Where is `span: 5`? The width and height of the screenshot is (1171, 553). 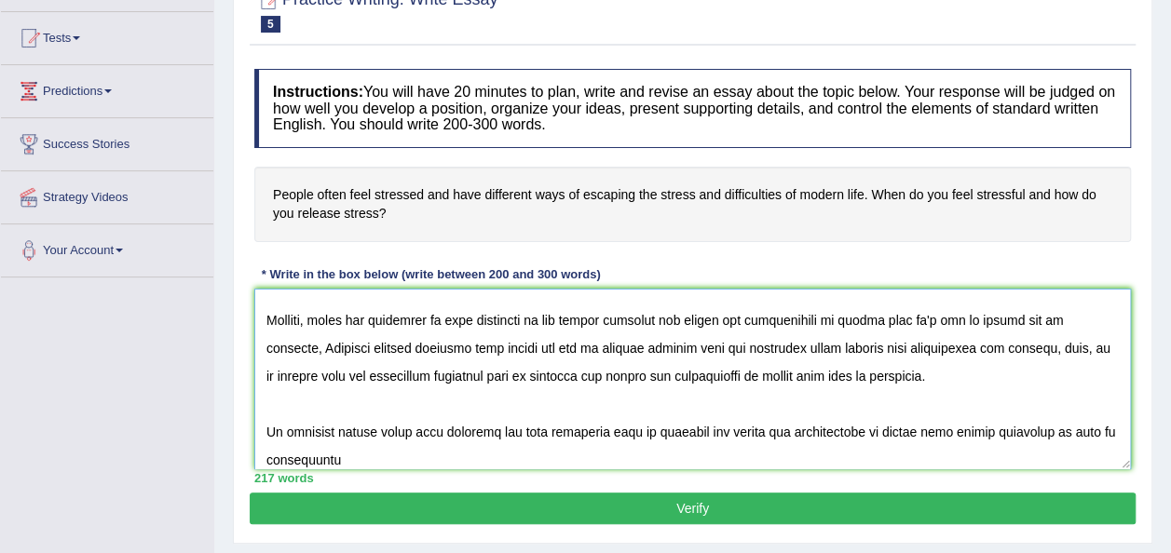 span: 5 is located at coordinates (270, 24).